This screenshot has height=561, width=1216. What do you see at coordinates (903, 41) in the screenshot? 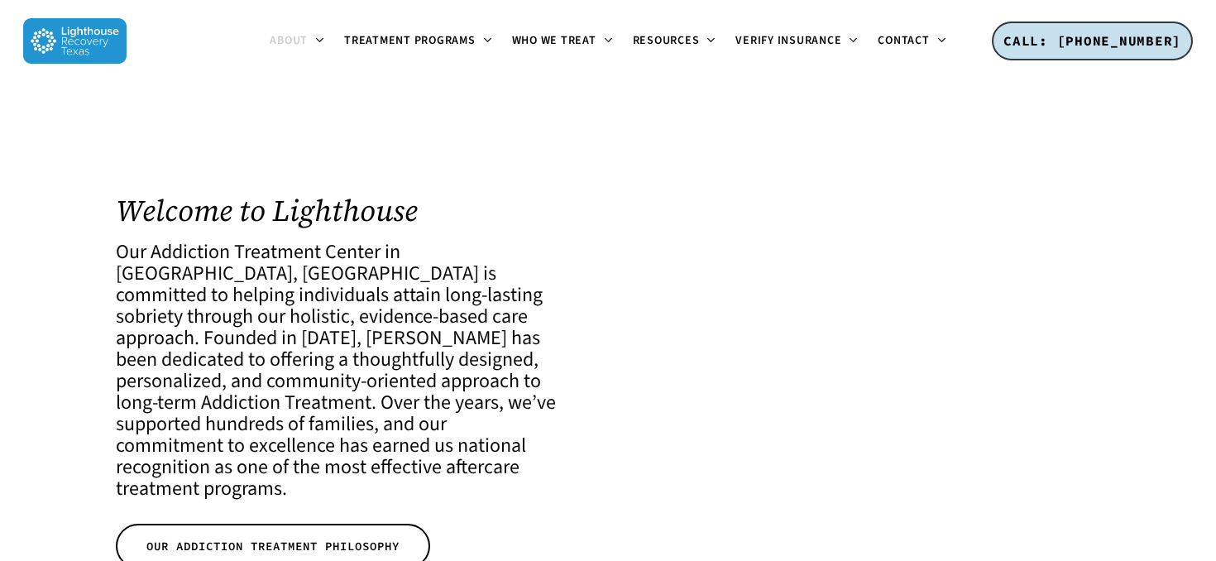
I see `span: Contact` at bounding box center [903, 41].